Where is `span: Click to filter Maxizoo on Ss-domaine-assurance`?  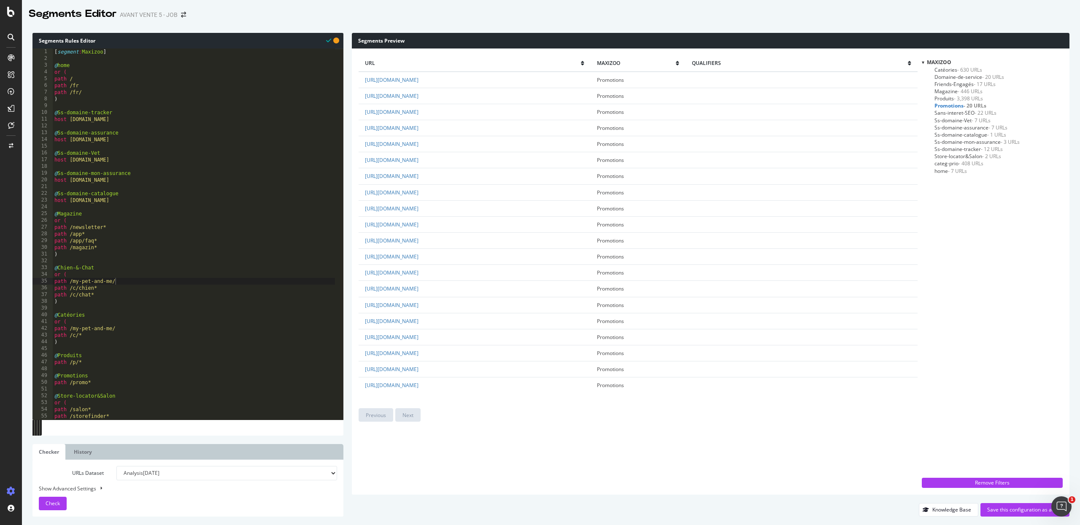 span: Click to filter Maxizoo on Ss-domaine-assurance is located at coordinates (970, 127).